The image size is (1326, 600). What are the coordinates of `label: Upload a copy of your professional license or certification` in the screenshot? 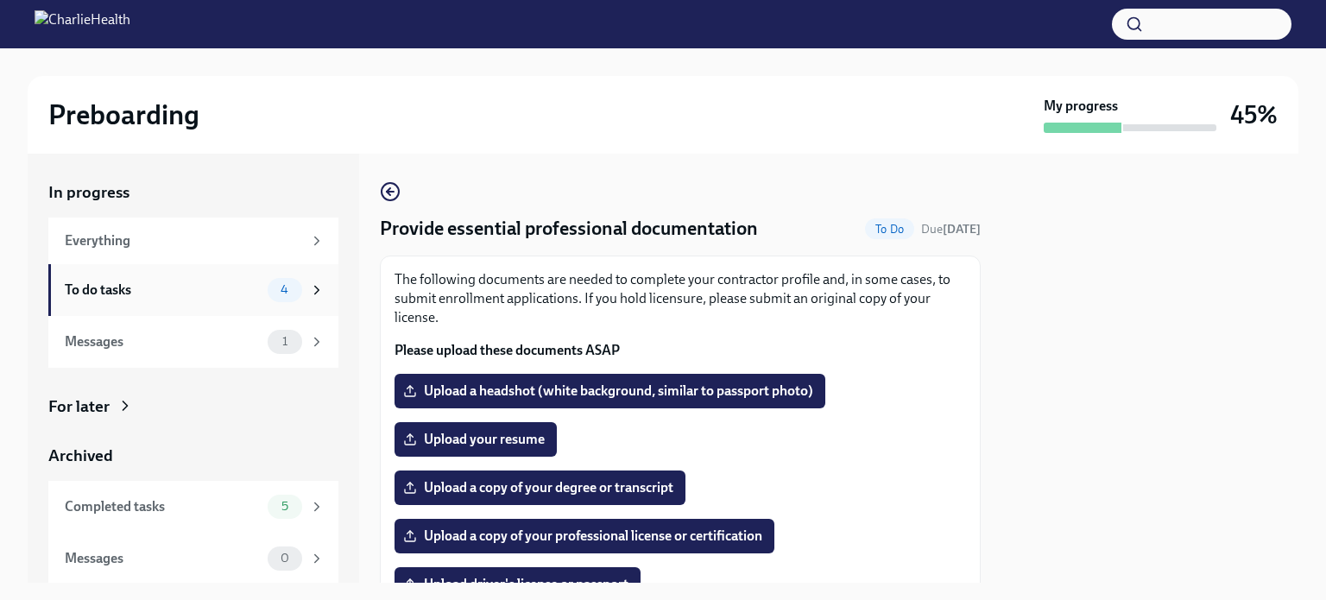 It's located at (584, 536).